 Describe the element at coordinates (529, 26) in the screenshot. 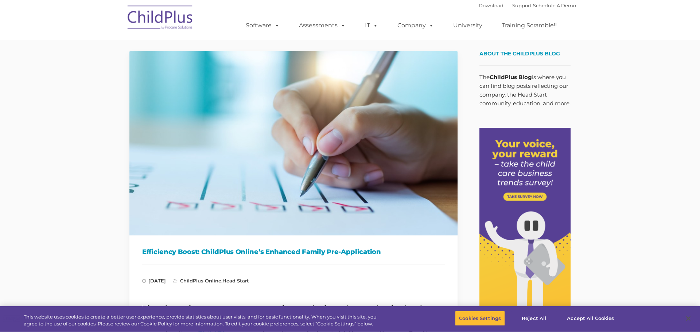

I see `a: Training Scramble!!` at that location.